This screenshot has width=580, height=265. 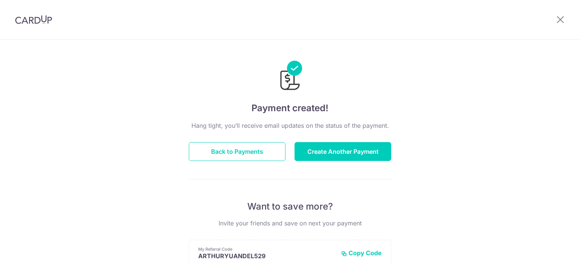 I want to click on p: Invite your friends and save on next your payment, so click(x=290, y=223).